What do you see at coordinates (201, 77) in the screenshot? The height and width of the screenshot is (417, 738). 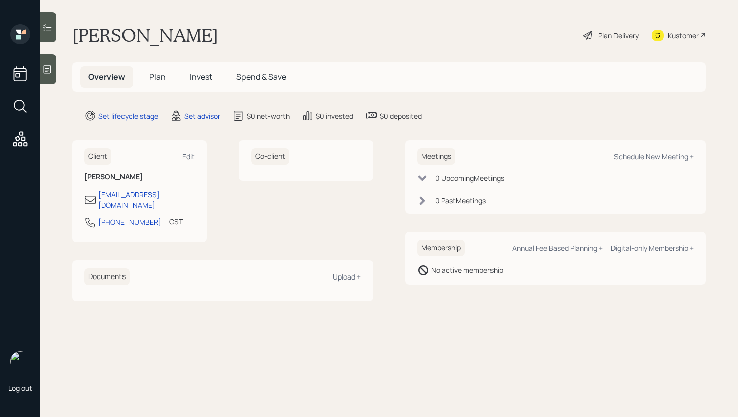 I see `span: Invest` at bounding box center [201, 77].